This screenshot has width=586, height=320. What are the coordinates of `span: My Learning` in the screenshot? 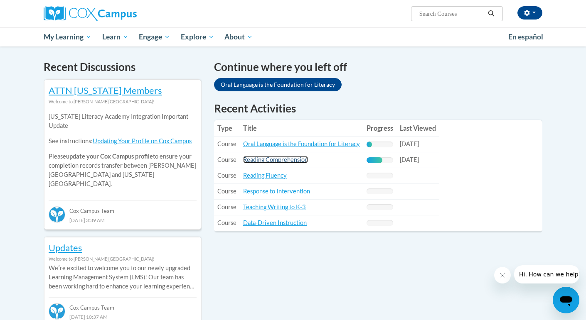 It's located at (67, 37).